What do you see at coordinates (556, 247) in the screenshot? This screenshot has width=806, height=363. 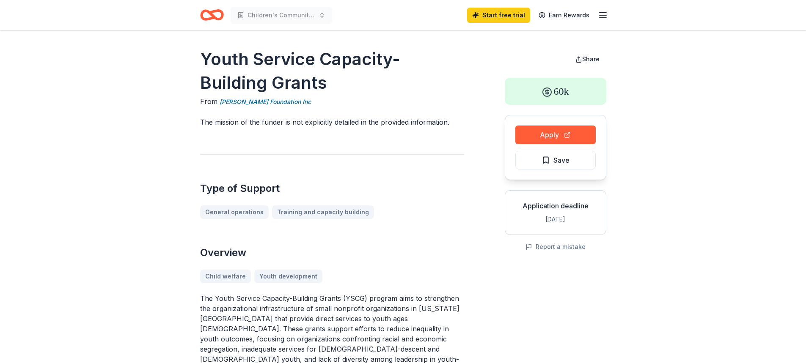 I see `button: Report a mistake` at bounding box center [556, 247].